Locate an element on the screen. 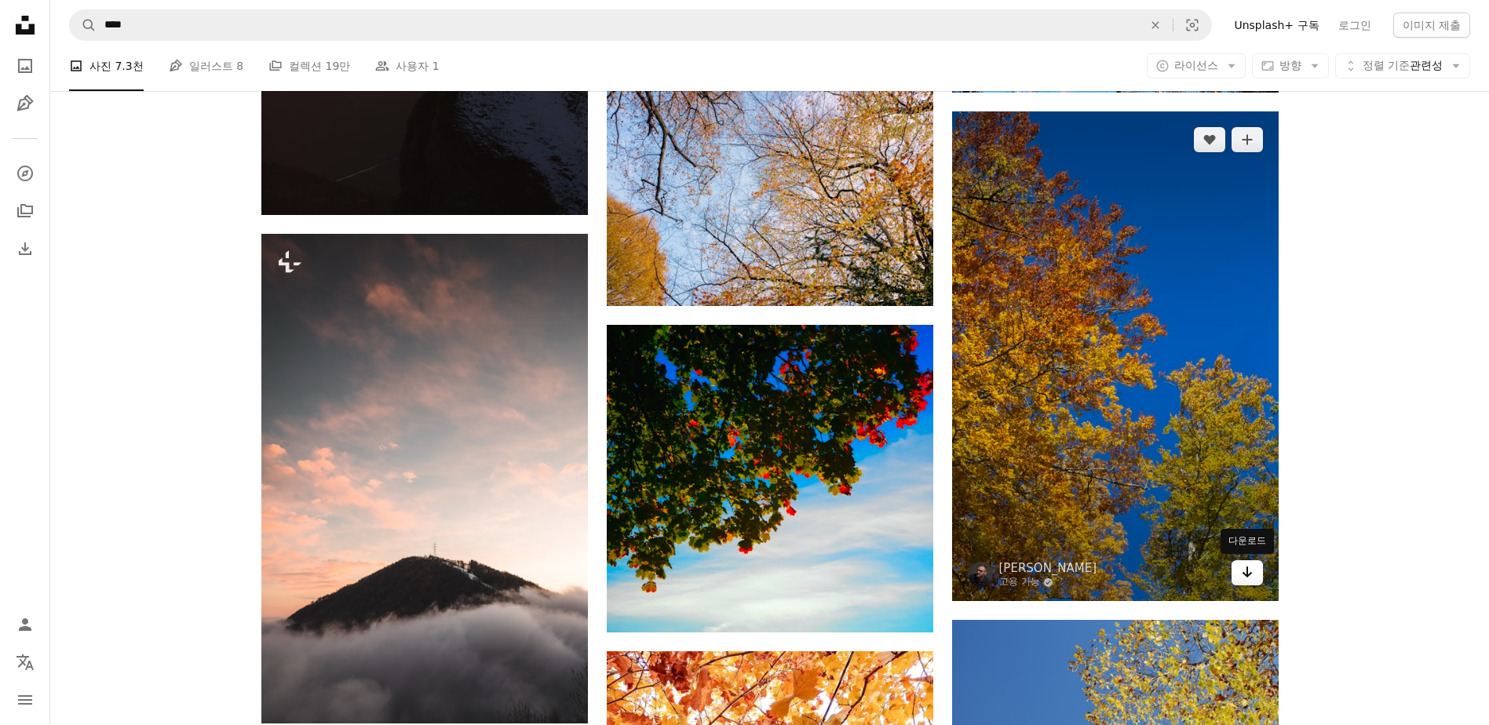 This screenshot has width=1489, height=725. a: 컬렉션 19만 is located at coordinates (309, 66).